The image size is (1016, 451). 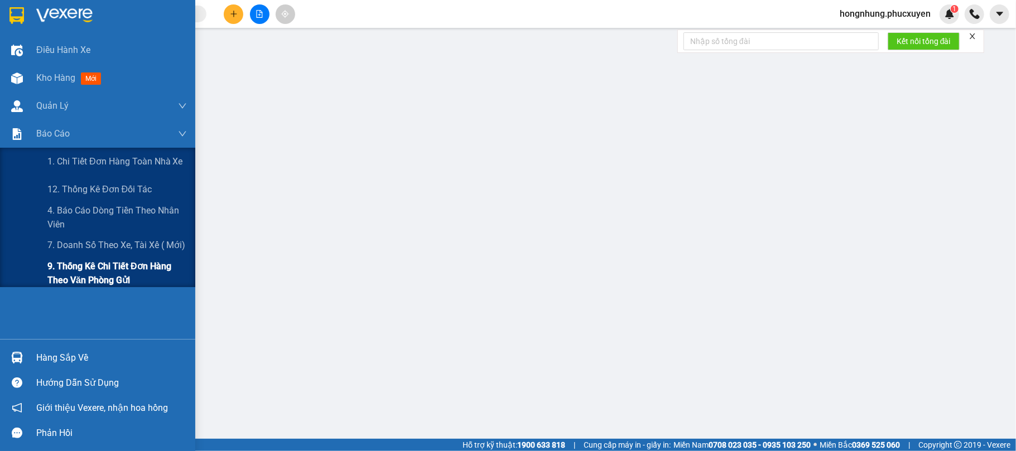 I want to click on span: aim, so click(x=285, y=14).